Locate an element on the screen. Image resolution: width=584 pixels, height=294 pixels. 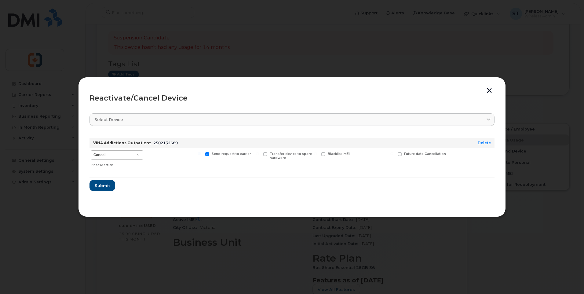
input: Send request to carrier is located at coordinates (199, 154).